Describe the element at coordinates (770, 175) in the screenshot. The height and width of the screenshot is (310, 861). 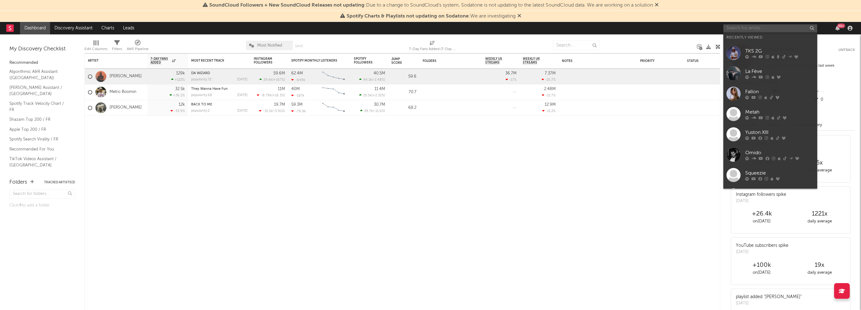
I see `a: Squeezie` at that location.